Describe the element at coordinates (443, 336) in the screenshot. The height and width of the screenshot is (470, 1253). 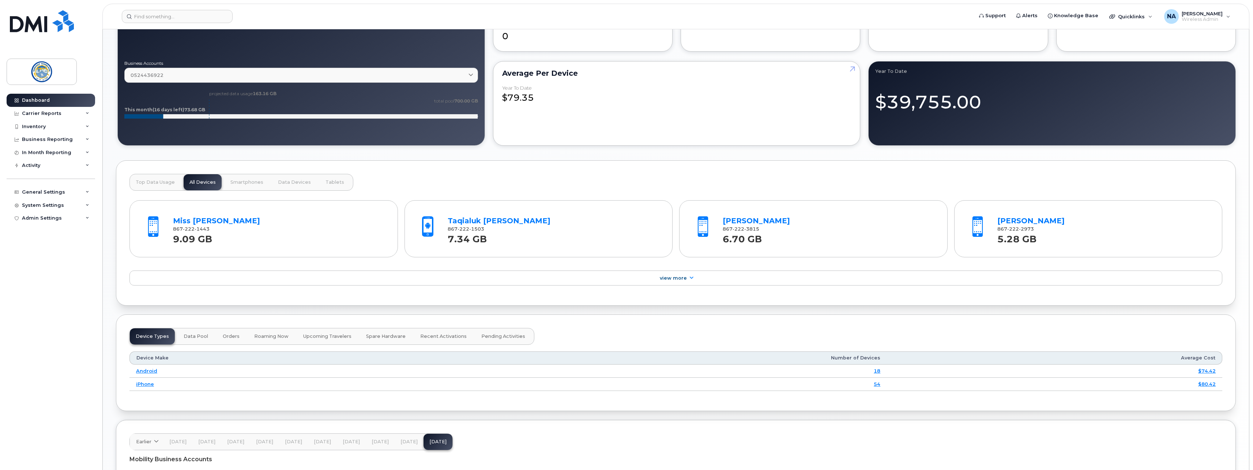
I see `span: Recent Activations` at that location.